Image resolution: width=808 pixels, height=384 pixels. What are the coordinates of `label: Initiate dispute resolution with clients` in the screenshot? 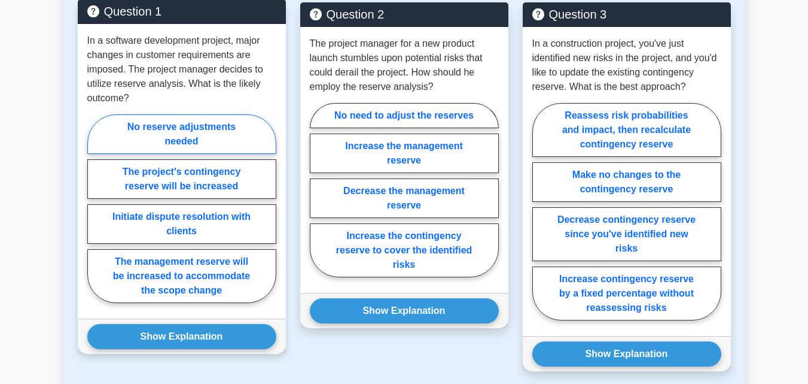 It's located at (182, 224).